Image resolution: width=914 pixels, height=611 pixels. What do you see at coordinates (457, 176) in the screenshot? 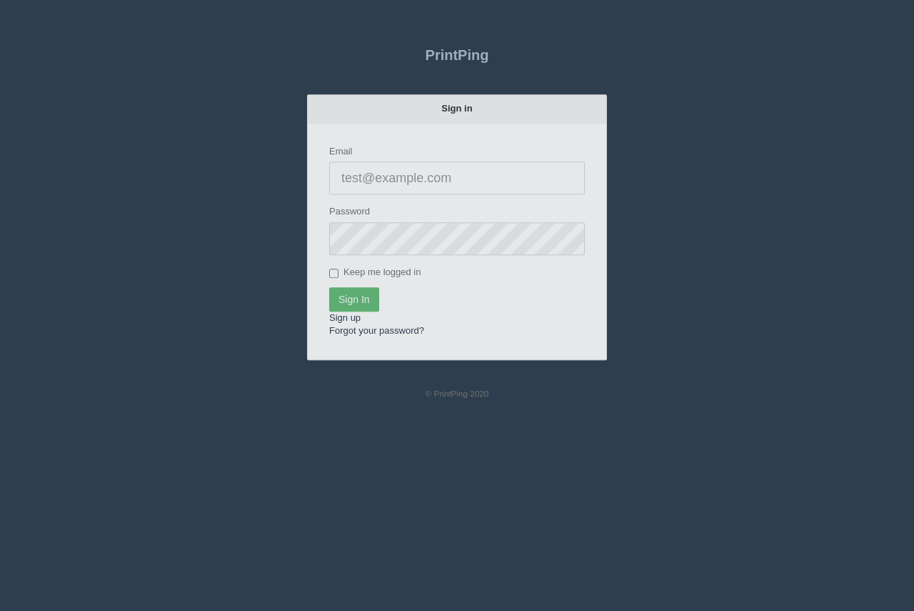
I see `input: test@example.com` at bounding box center [457, 176].